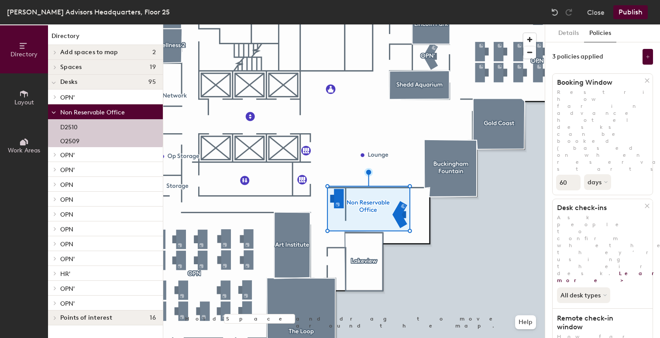 The width and height of the screenshot is (660, 338). Describe the element at coordinates (24, 102) in the screenshot. I see `span: Layout` at that location.